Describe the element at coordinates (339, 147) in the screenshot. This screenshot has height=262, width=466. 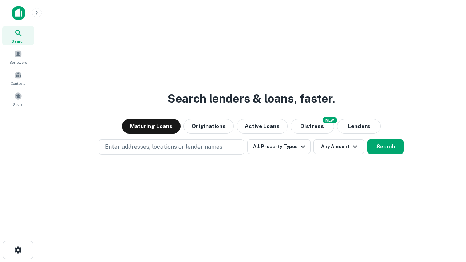
I see `button: Any Amount` at that location.